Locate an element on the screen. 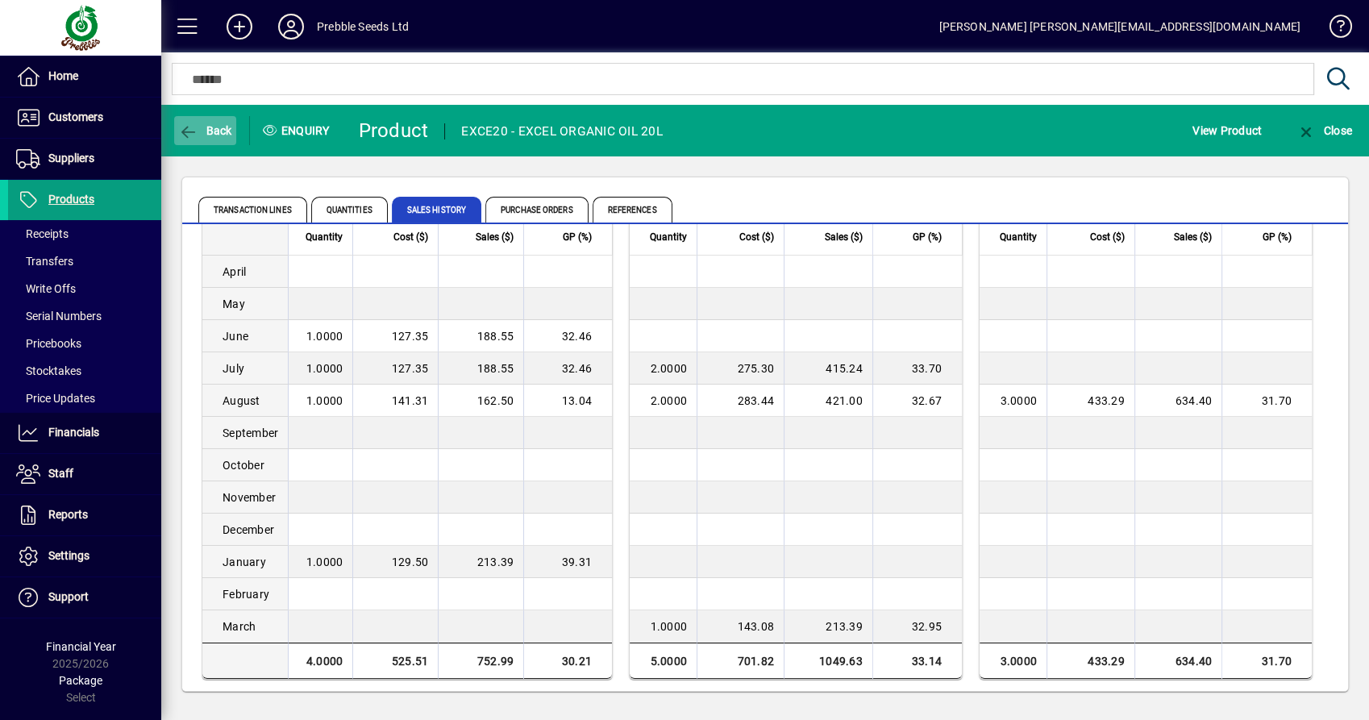 The height and width of the screenshot is (720, 1369). span: Suppliers is located at coordinates (71, 158).